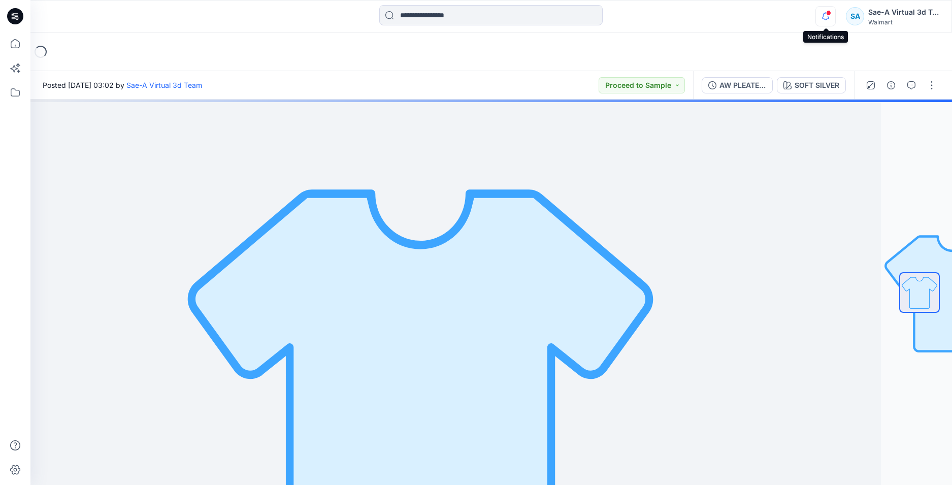 This screenshot has height=485, width=952. I want to click on div: SA, so click(855, 16).